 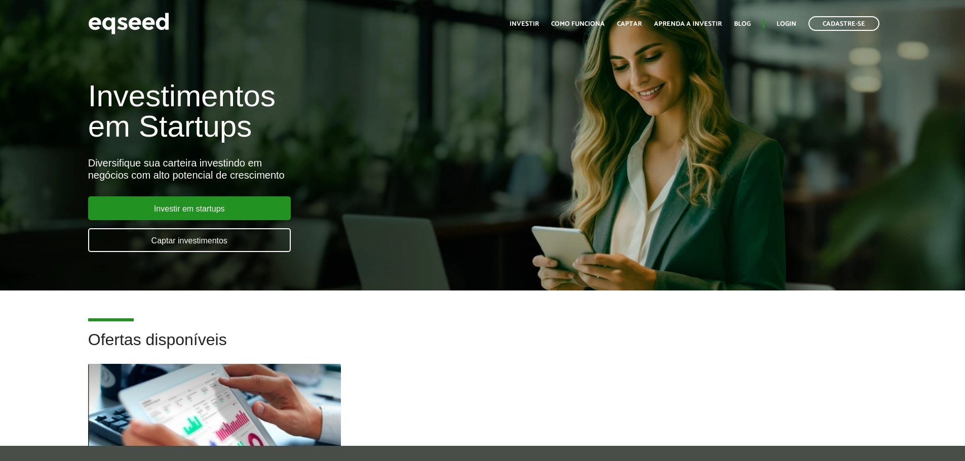 I want to click on a: Blog, so click(x=742, y=24).